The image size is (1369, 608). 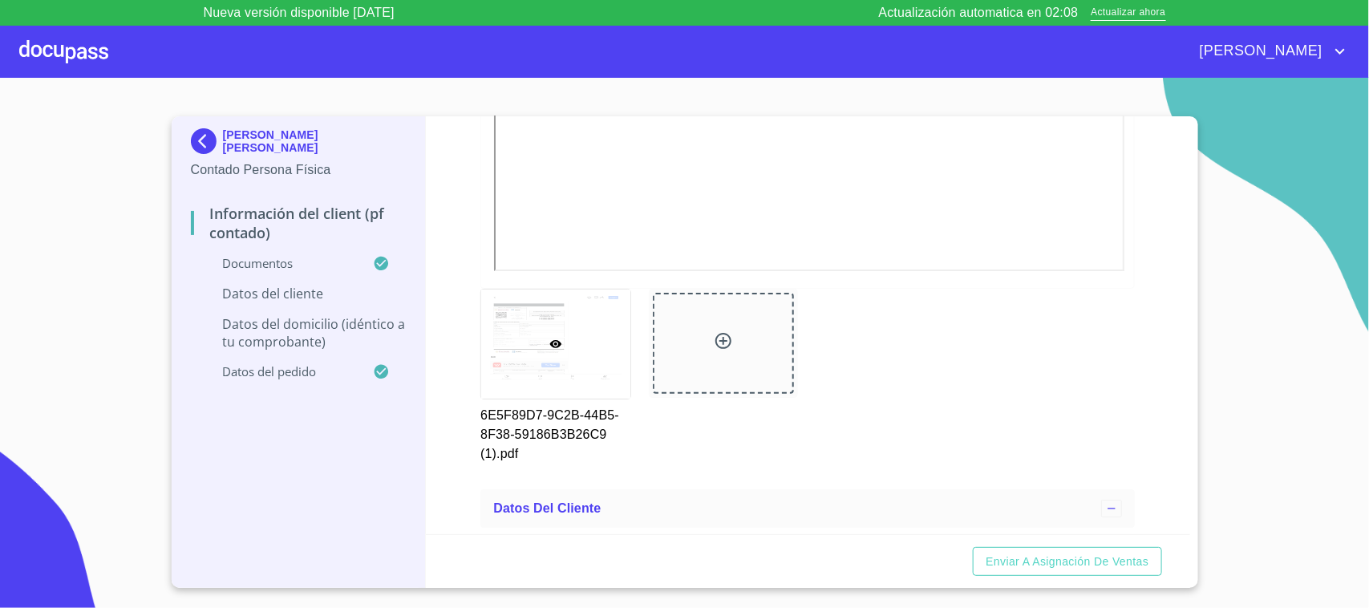 What do you see at coordinates (1128, 13) in the screenshot?
I see `span: Actualizar ahora` at bounding box center [1128, 13].